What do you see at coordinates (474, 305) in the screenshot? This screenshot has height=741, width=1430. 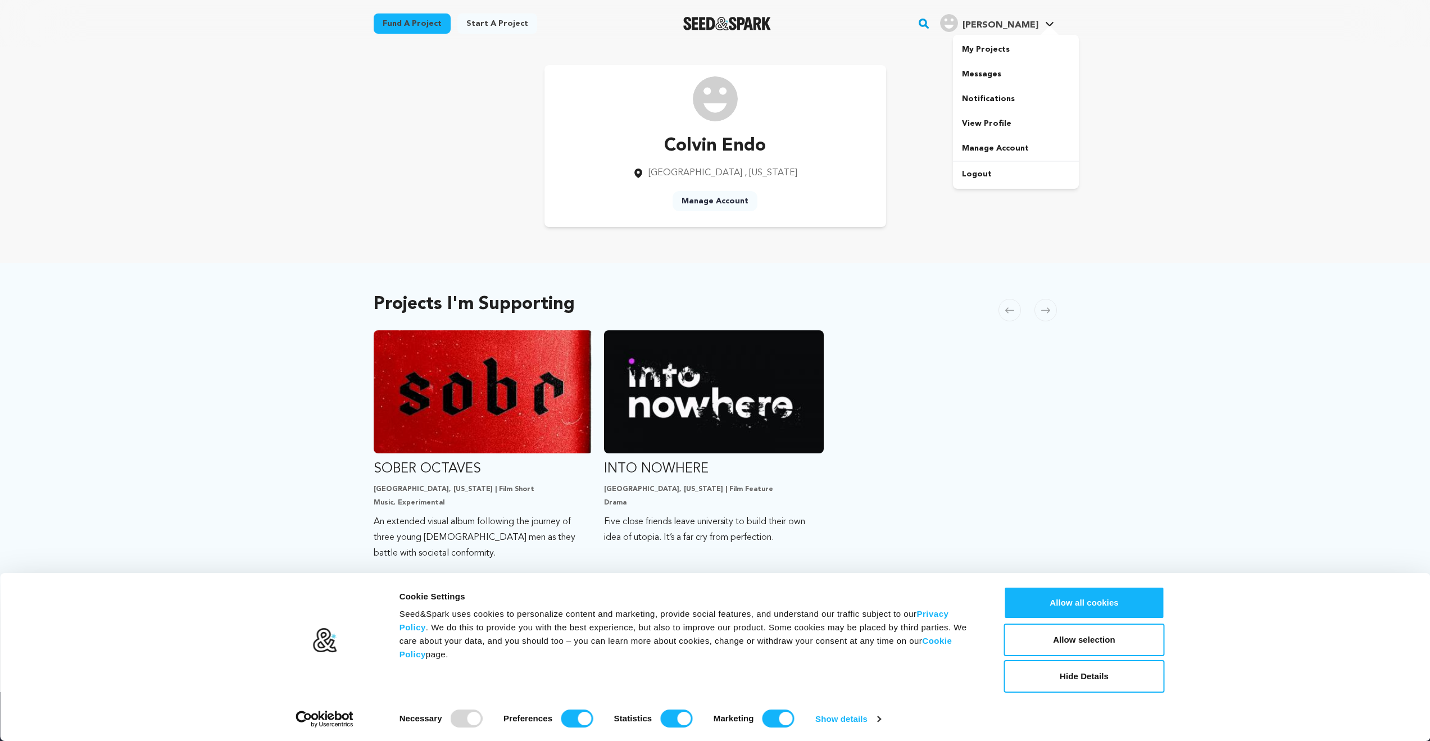 I see `h2: Projects I'm Supporting` at bounding box center [474, 305].